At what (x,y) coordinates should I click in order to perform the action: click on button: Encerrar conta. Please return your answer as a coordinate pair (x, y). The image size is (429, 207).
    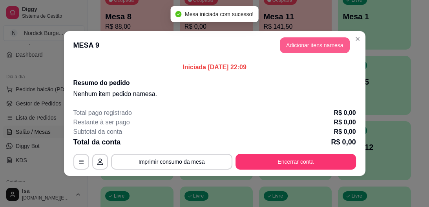
    Looking at the image, I should click on (296, 161).